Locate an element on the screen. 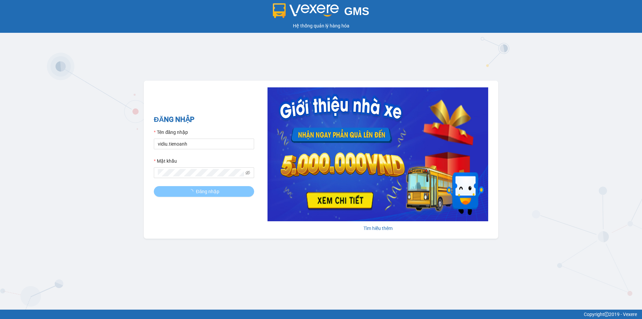 Image resolution: width=642 pixels, height=319 pixels. span: eye-invisible is located at coordinates (248, 172).